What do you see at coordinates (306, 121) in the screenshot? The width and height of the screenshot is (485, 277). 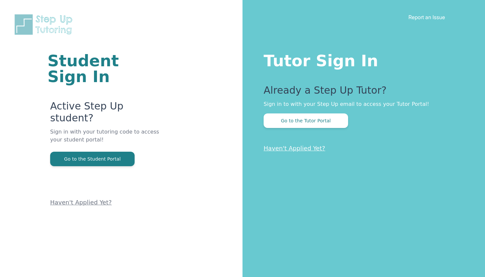 I see `button: Go to the Tutor Portal` at bounding box center [306, 121].